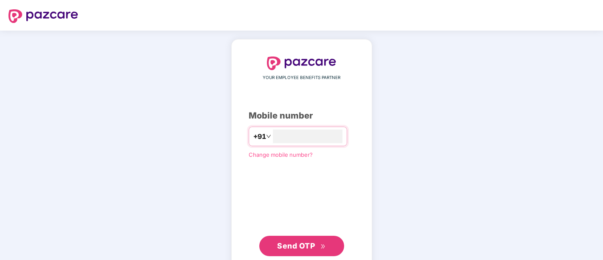 The image size is (603, 260). Describe the element at coordinates (301, 78) in the screenshot. I see `span: YOUR EMPLOYEE BENEFITS PARTNER` at that location.